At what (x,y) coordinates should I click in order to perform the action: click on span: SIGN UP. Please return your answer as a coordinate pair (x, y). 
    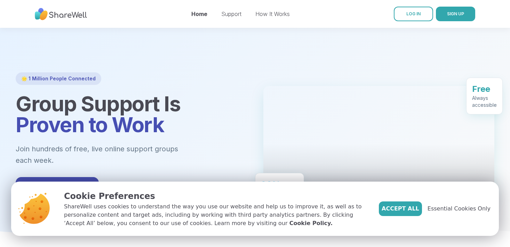
    Looking at the image, I should click on (456, 14).